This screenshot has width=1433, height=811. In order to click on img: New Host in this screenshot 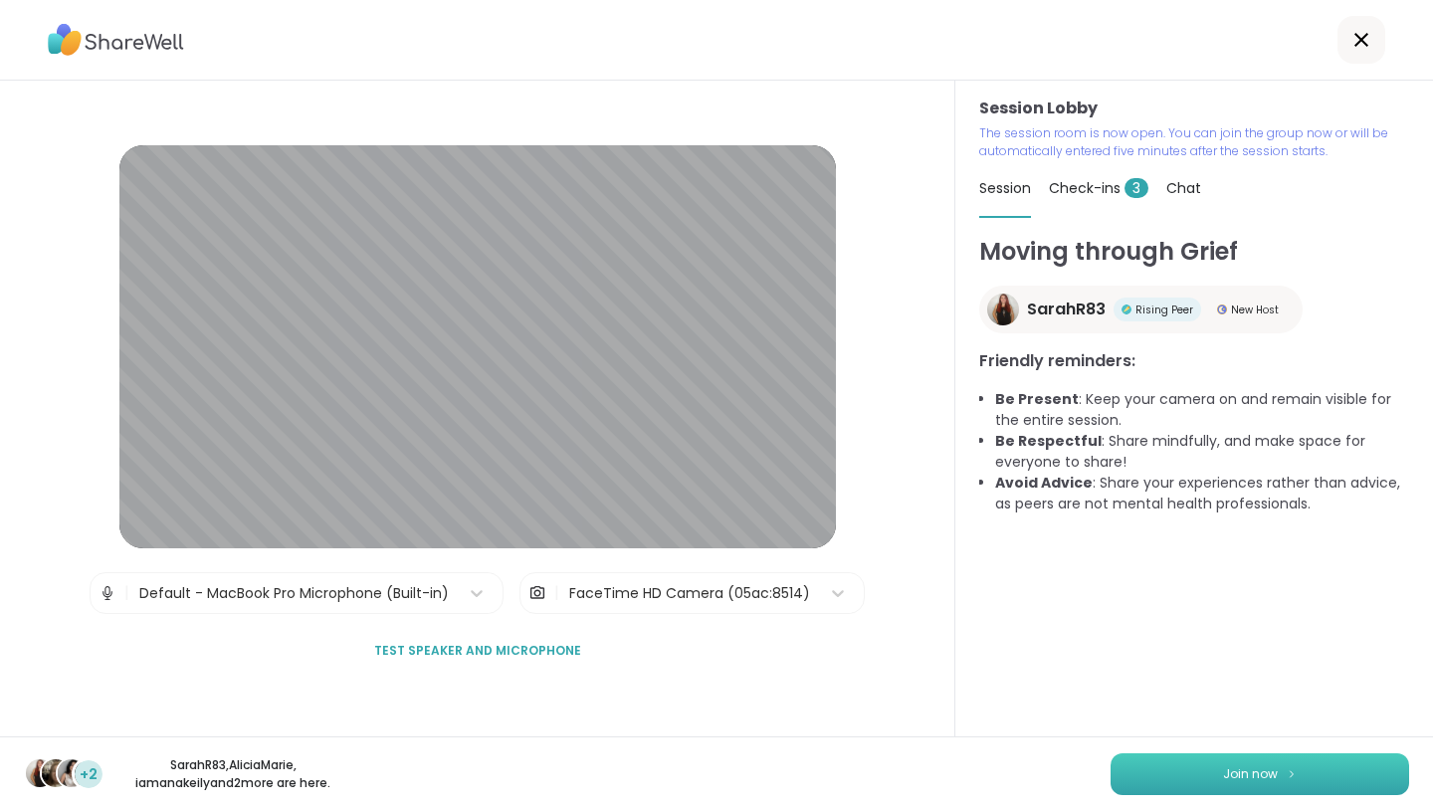, I will do `click(1222, 310)`.